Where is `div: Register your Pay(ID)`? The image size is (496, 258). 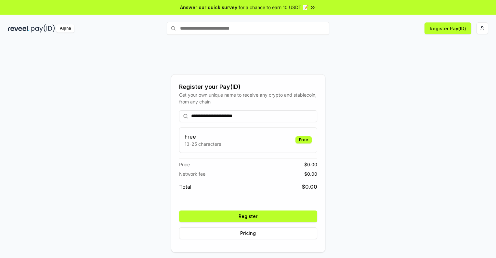
div: Register your Pay(ID) is located at coordinates (248, 87).